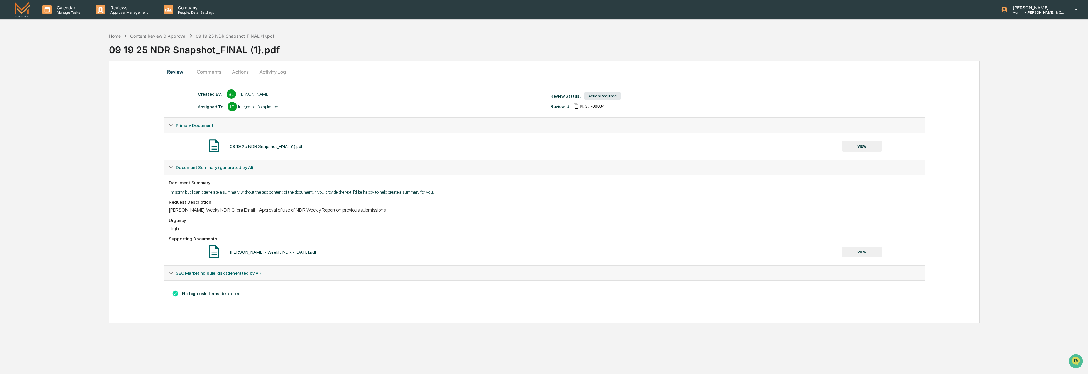 This screenshot has height=374, width=1088. I want to click on img: logo, so click(22, 9).